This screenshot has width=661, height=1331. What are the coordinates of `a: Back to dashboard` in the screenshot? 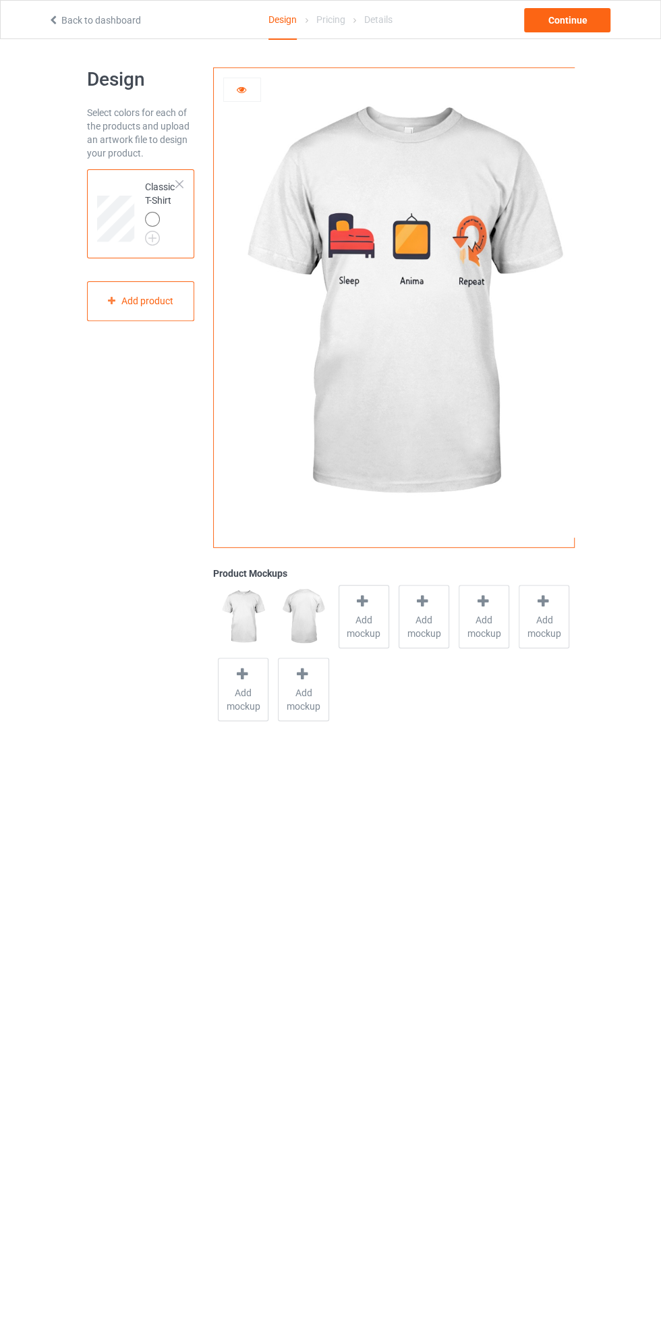 It's located at (94, 20).